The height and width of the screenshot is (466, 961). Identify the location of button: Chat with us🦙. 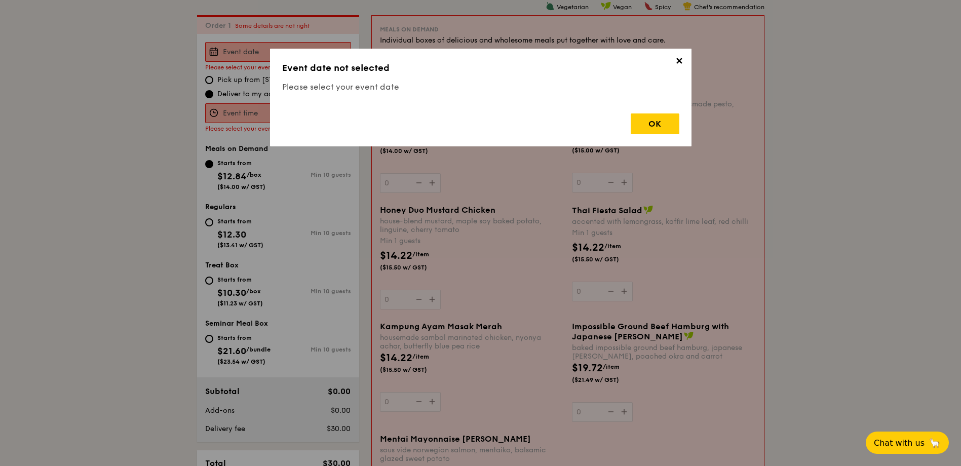
(907, 443).